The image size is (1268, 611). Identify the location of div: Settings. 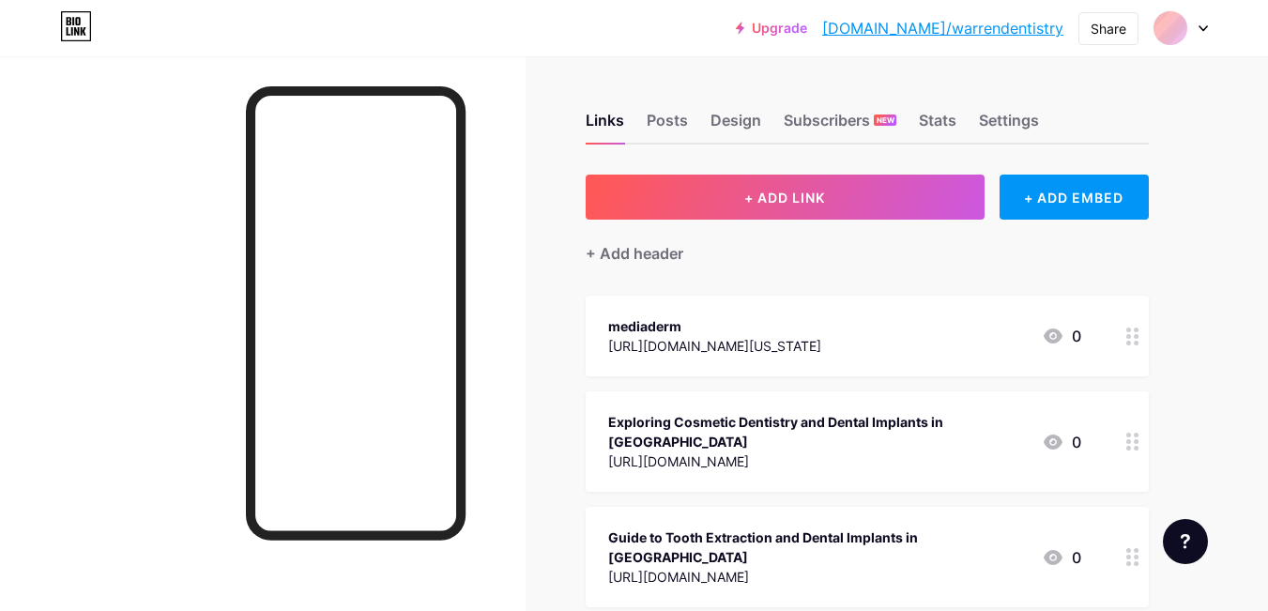
(1009, 126).